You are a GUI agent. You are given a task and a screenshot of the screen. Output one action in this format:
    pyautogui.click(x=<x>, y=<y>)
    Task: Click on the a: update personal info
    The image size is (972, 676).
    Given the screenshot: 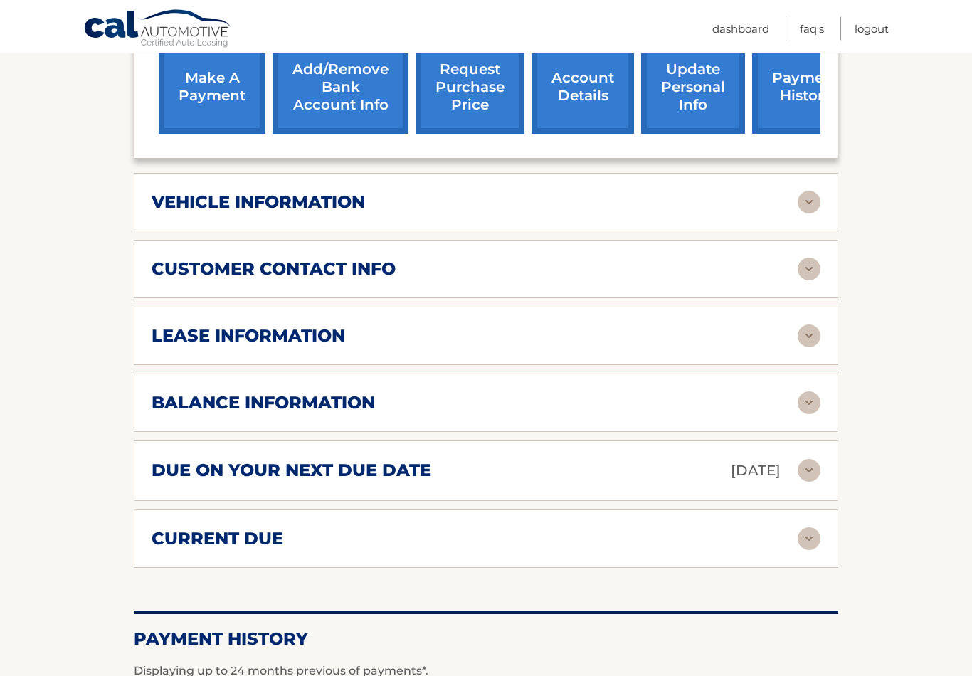 What is the action you would take?
    pyautogui.click(x=693, y=88)
    